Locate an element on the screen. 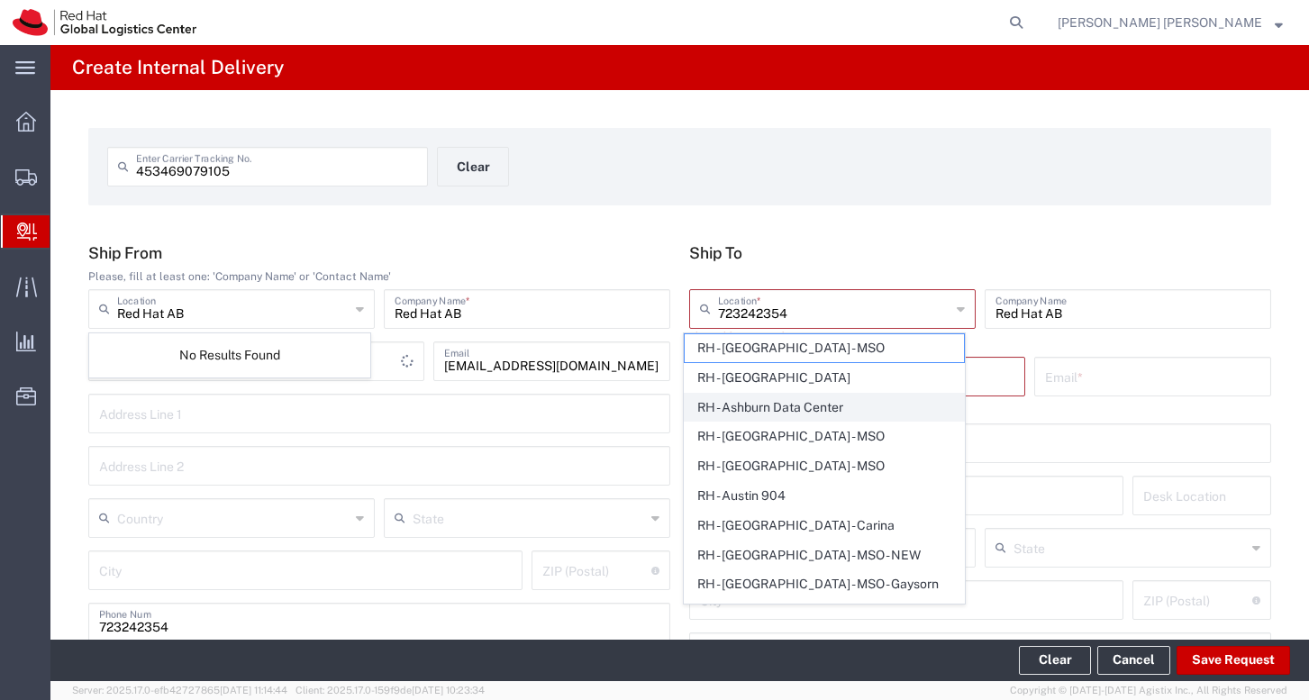  a: Cancel is located at coordinates (1134, 660).